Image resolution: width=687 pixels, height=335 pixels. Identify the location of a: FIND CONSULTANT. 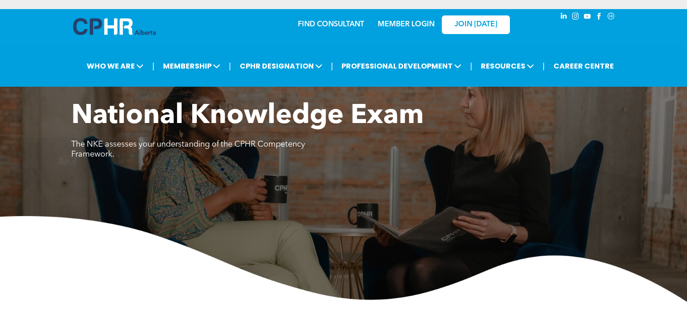
(331, 25).